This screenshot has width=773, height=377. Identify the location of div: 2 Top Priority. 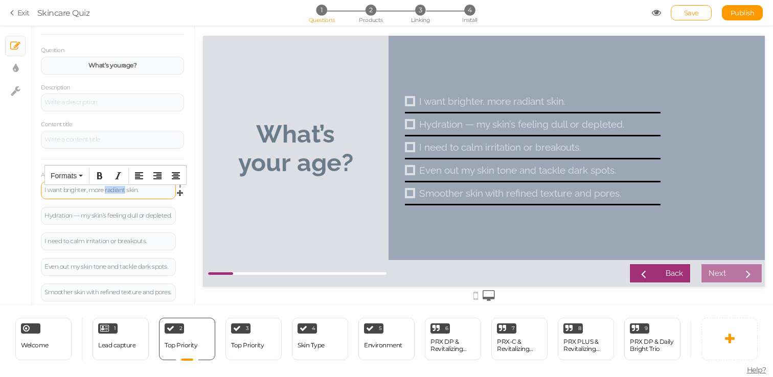
(187, 339).